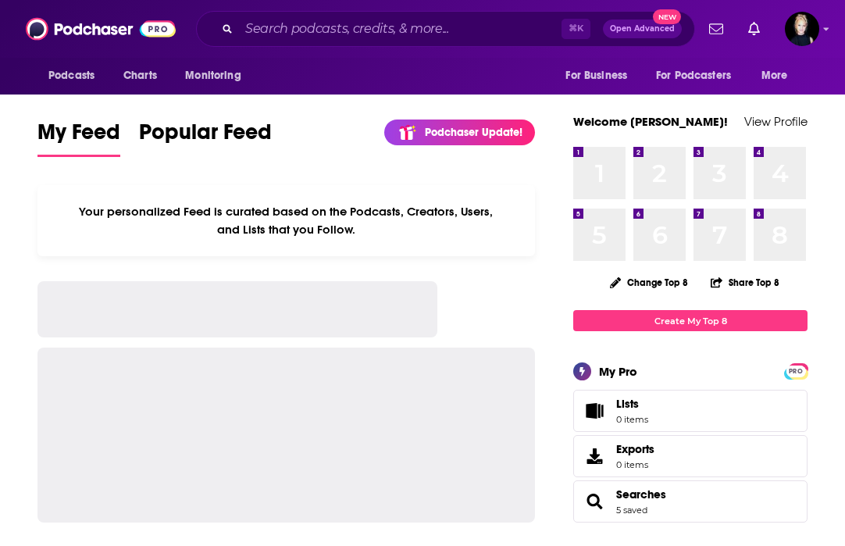  Describe the element at coordinates (691, 456) in the screenshot. I see `a: Exports` at that location.